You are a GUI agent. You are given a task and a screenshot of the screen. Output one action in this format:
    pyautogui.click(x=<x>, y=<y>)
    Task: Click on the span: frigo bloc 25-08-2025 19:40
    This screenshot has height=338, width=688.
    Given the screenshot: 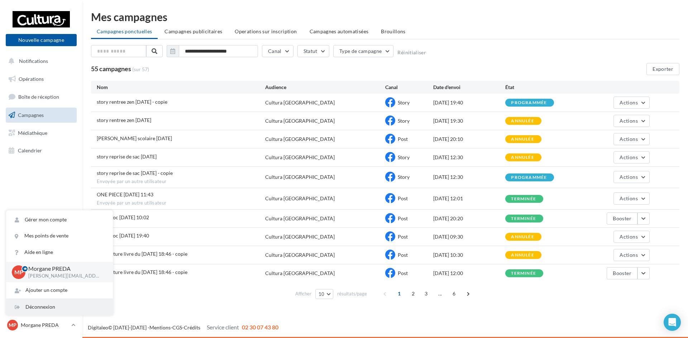 What is the action you would take?
    pyautogui.click(x=123, y=236)
    